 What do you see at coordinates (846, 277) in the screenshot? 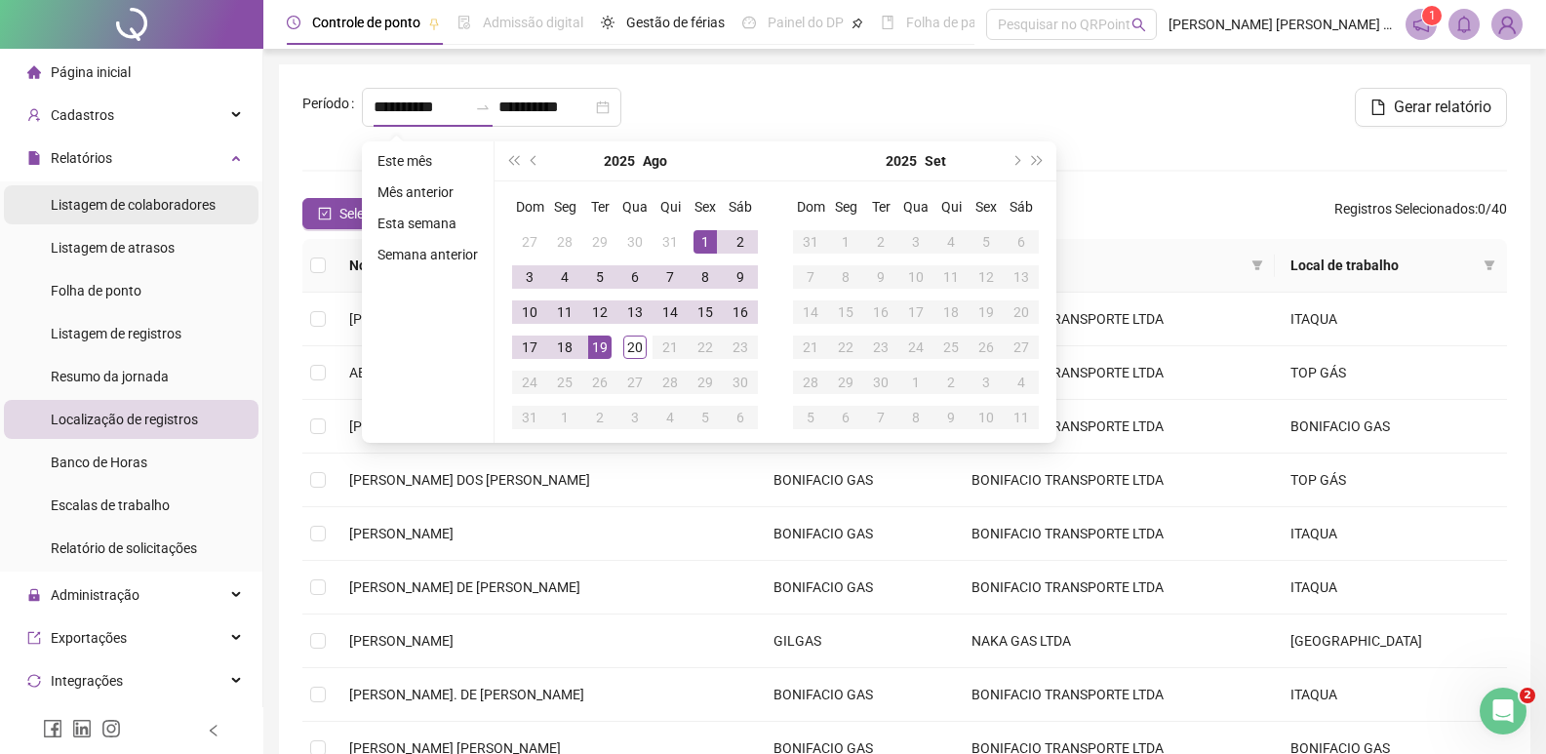
I see `td: 2025-09-08` at bounding box center [846, 277].